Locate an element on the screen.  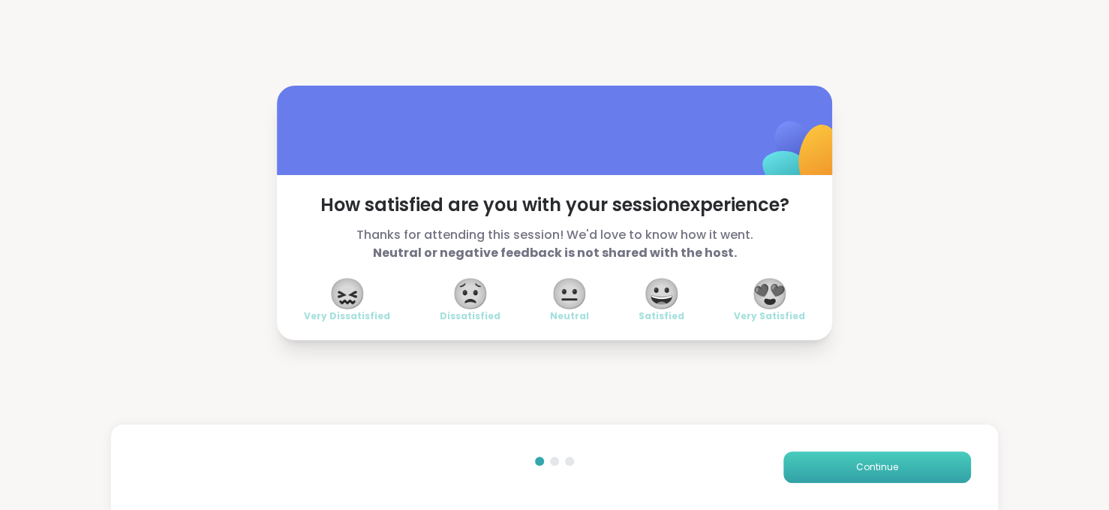
span: Neutral is located at coordinates (570, 316).